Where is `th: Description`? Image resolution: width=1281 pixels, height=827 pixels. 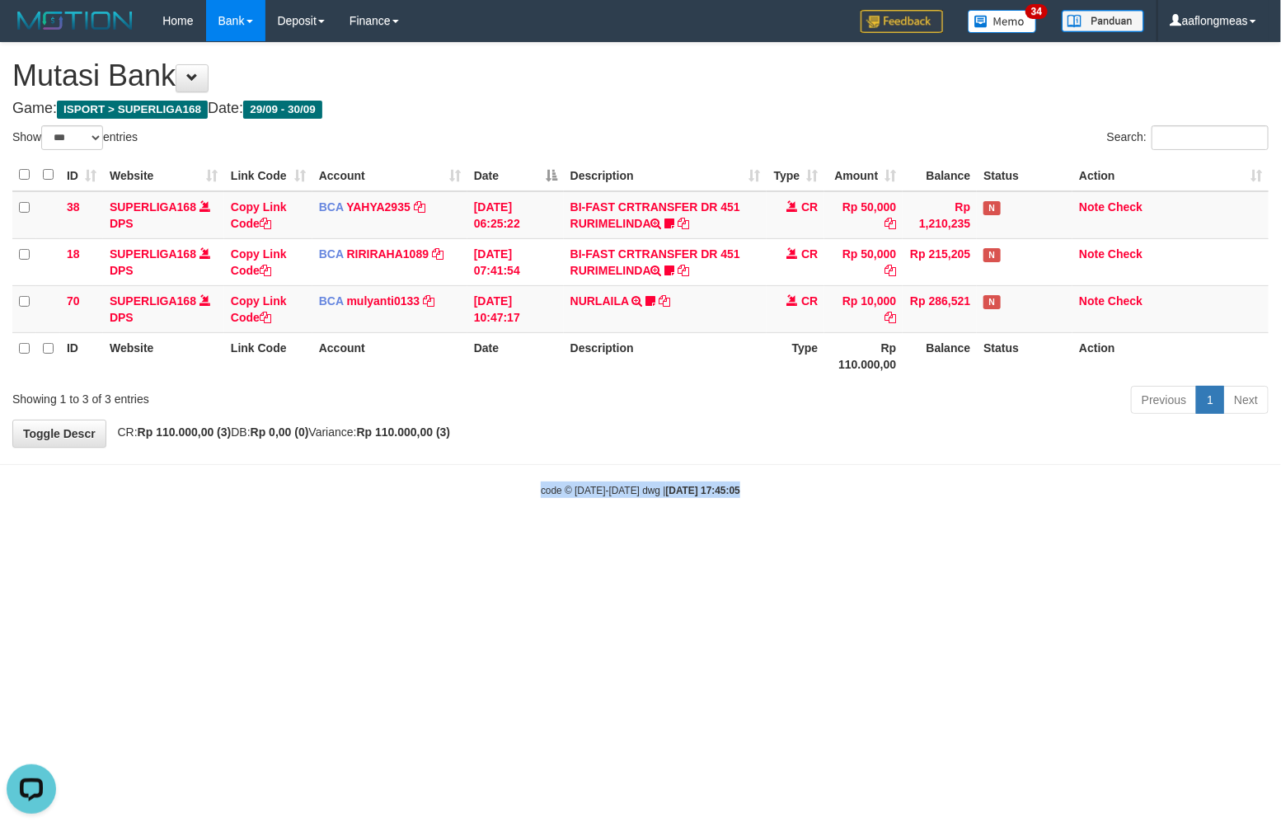 th: Description is located at coordinates (665, 355).